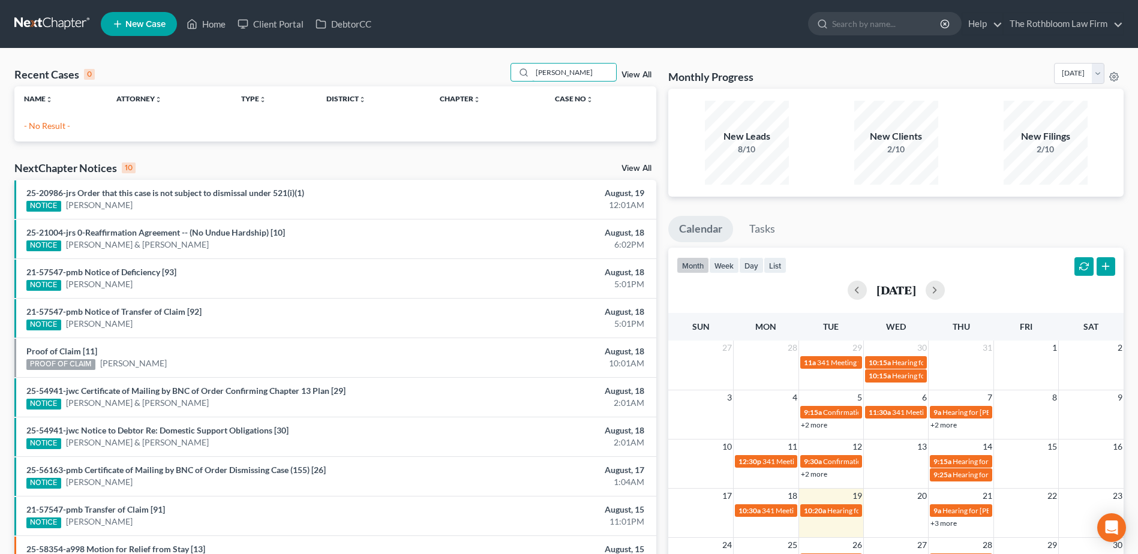 Image resolution: width=1138 pixels, height=554 pixels. I want to click on span: 16, so click(1118, 447).